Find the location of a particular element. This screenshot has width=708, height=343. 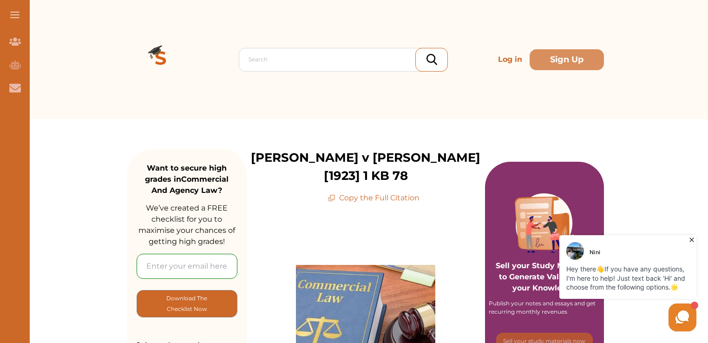

i: 1 is located at coordinates (209, 72).